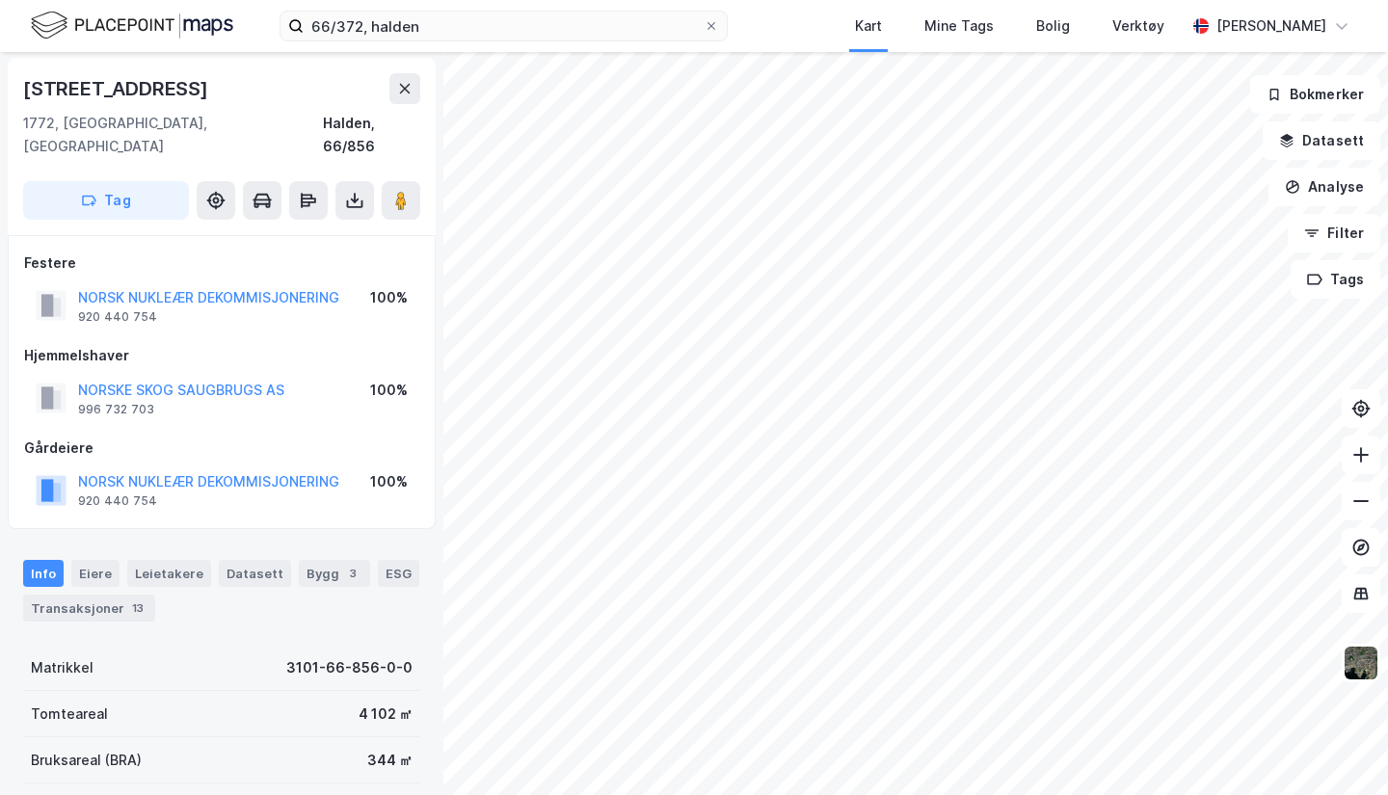 This screenshot has width=1388, height=795. What do you see at coordinates (69, 714) in the screenshot?
I see `div: Tomteareal` at bounding box center [69, 714].